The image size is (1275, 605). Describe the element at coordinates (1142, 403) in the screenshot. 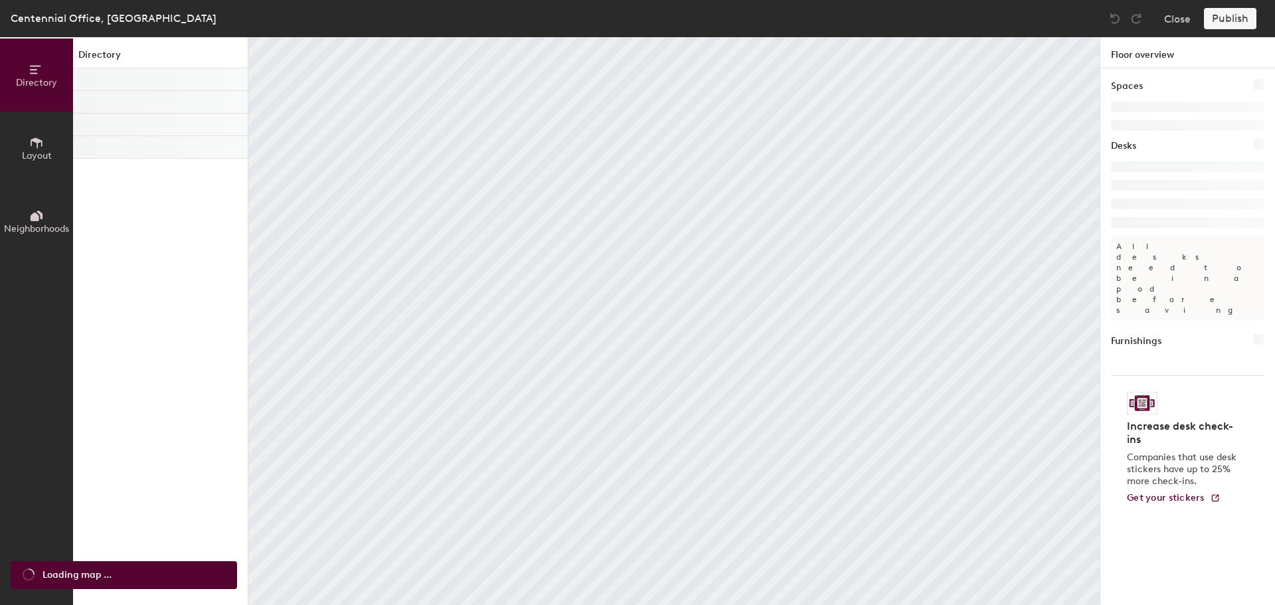

I see `img: Sticker logo` at that location.